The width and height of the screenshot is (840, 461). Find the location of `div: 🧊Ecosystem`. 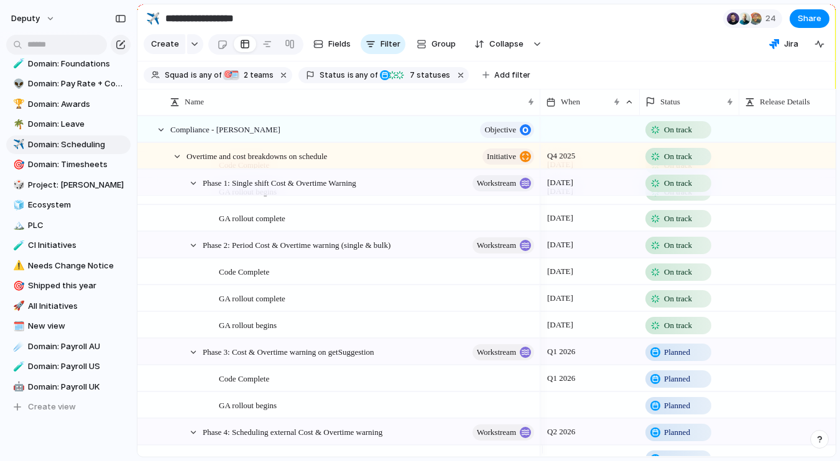

div: 🧊Ecosystem is located at coordinates (68, 205).